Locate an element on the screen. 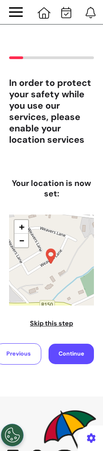 This screenshot has height=451, width=103. button: Continue is located at coordinates (71, 354).